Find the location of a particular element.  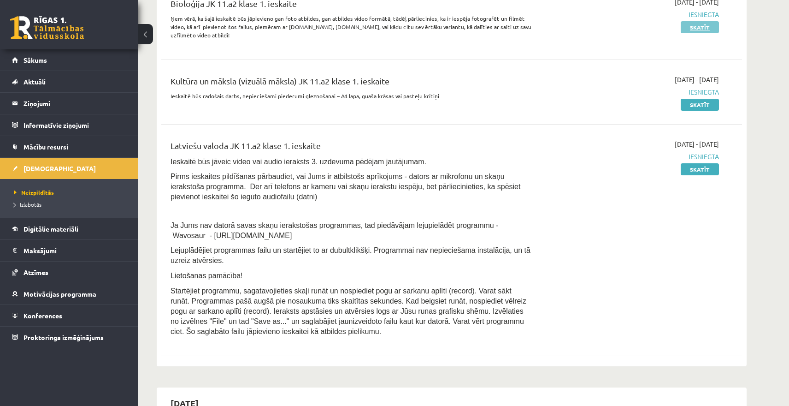

div: Kultūra un māksla (vizuālā māksla) JK 11.a2 klase 1. ieskaite is located at coordinates (351, 83).